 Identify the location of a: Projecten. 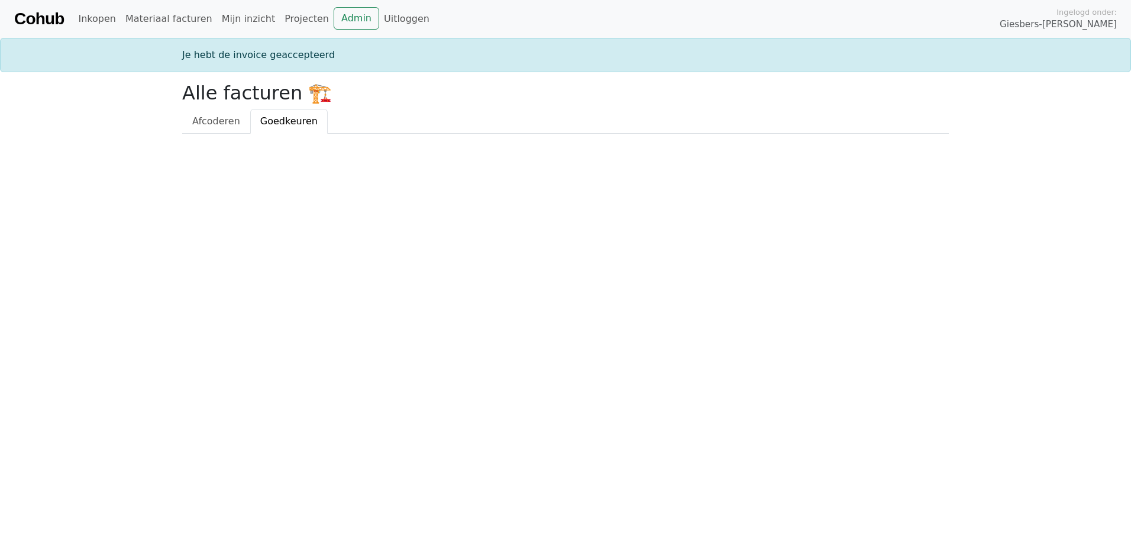
(306, 19).